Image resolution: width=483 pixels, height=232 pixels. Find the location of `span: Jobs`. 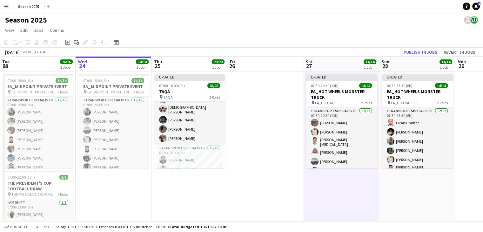

span: Jobs is located at coordinates (39, 30).